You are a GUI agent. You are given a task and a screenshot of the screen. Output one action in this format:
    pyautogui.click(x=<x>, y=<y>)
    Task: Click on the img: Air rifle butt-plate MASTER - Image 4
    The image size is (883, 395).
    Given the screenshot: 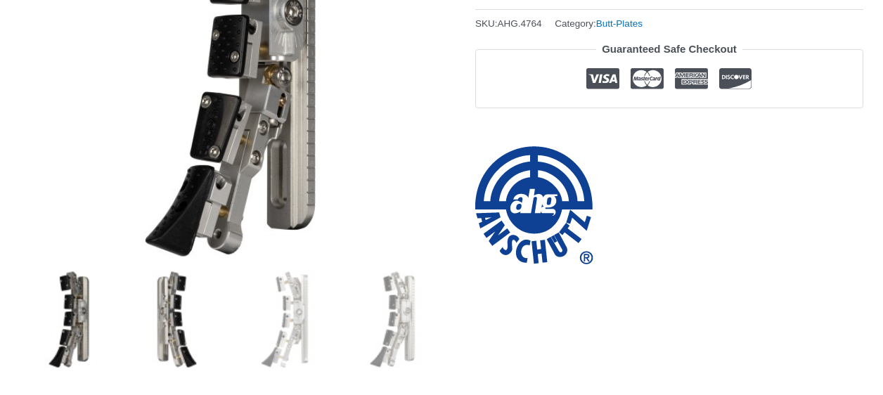 What is the action you would take?
    pyautogui.click(x=392, y=319)
    